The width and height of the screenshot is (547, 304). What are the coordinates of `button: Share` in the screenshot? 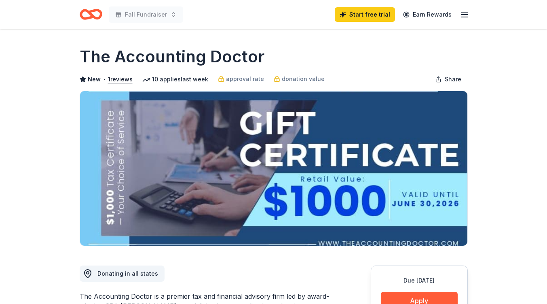 It's located at (448, 79).